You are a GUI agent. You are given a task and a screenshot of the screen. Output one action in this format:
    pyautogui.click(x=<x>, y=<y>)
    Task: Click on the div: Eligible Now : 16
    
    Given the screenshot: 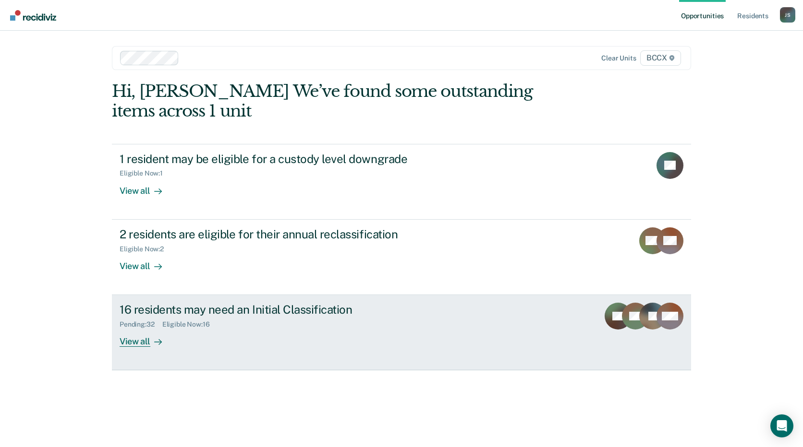 What is the action you would take?
    pyautogui.click(x=190, y=325)
    